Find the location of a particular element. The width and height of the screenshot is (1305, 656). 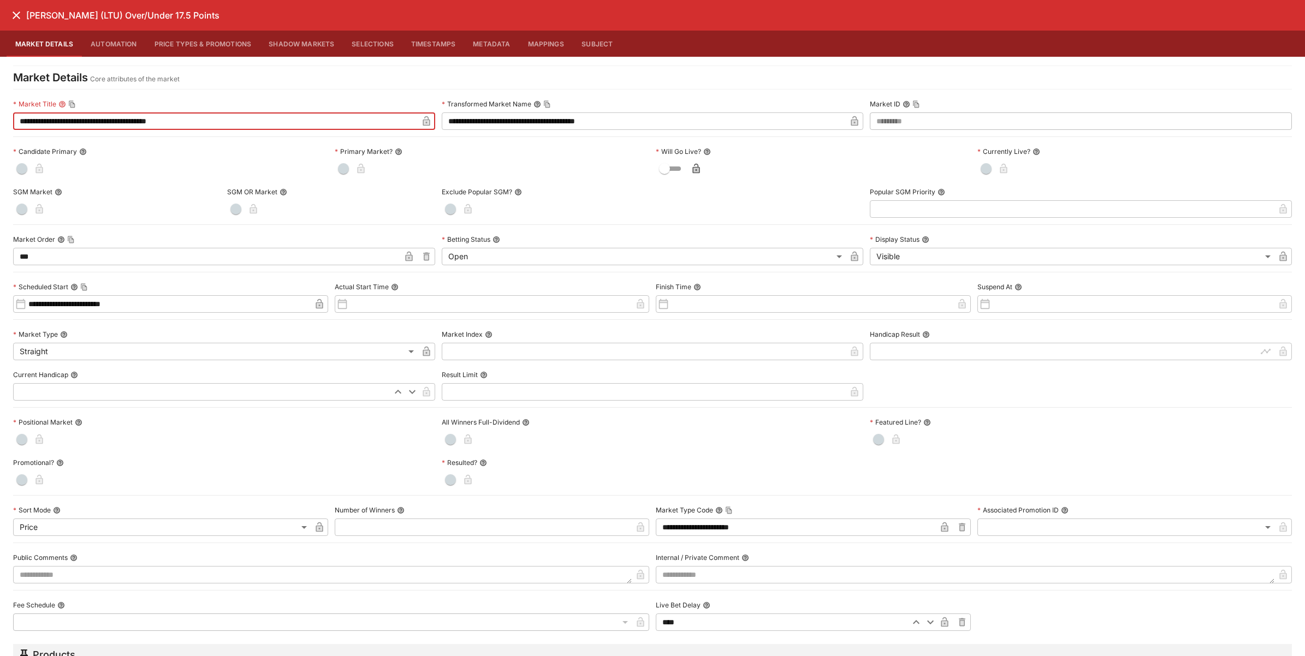

button: Timestamps is located at coordinates (434, 44).